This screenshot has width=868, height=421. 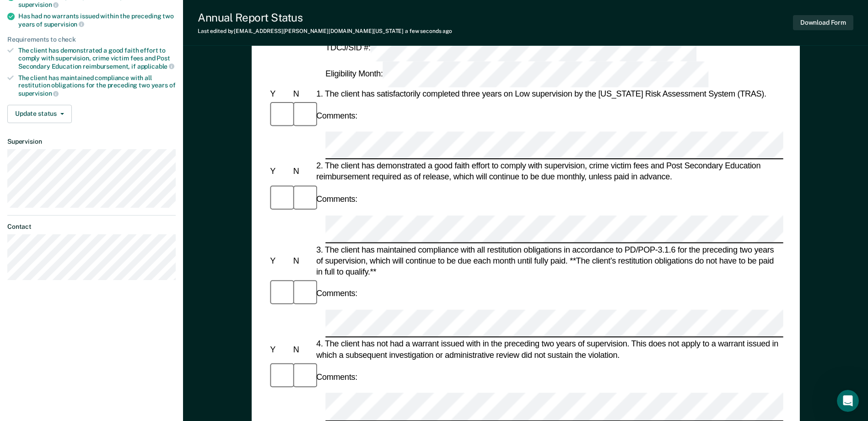 I want to click on button: Download Form, so click(x=823, y=22).